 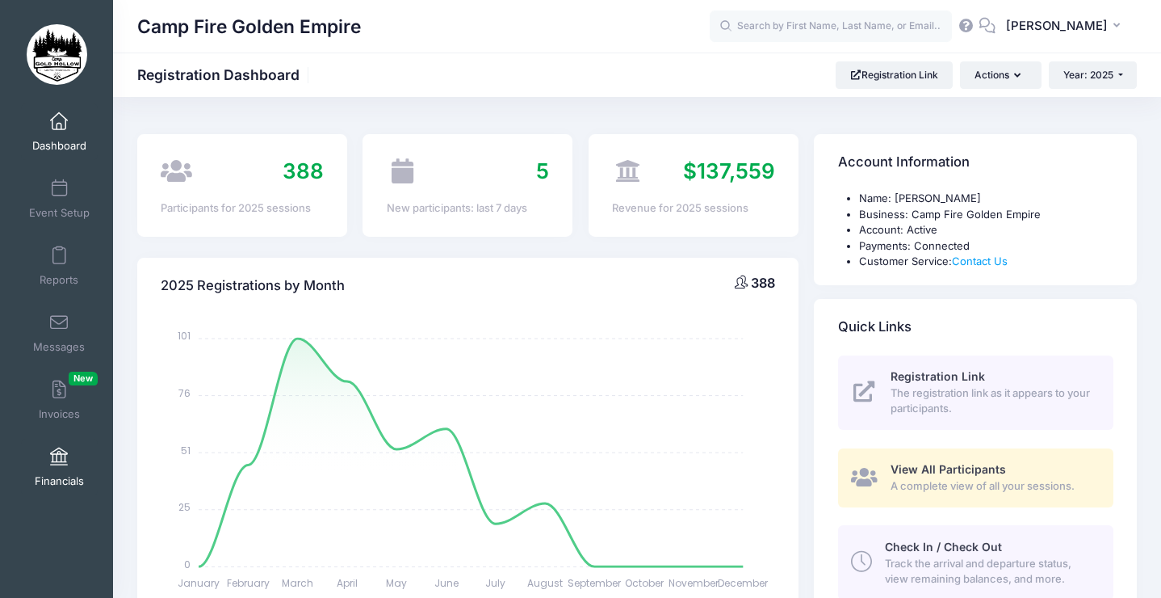 What do you see at coordinates (187, 564) in the screenshot?
I see `tspan: 0` at bounding box center [187, 564].